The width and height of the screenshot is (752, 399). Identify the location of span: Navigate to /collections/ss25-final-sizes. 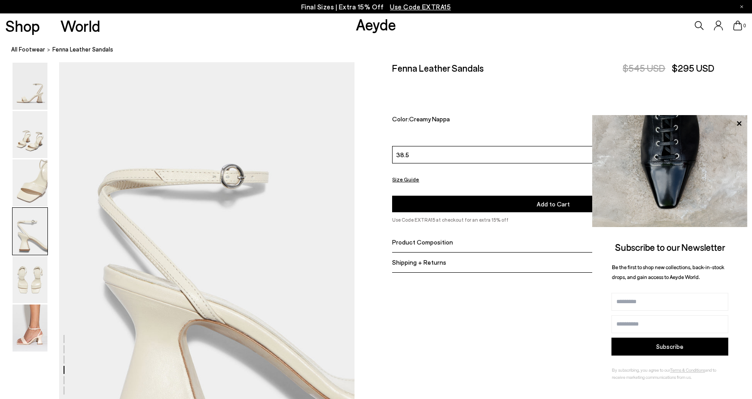
(421, 7).